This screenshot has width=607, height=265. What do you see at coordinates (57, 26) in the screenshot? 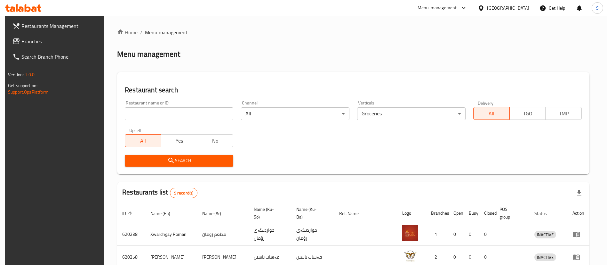
I see `a: Restaurants Management` at bounding box center [57, 26].